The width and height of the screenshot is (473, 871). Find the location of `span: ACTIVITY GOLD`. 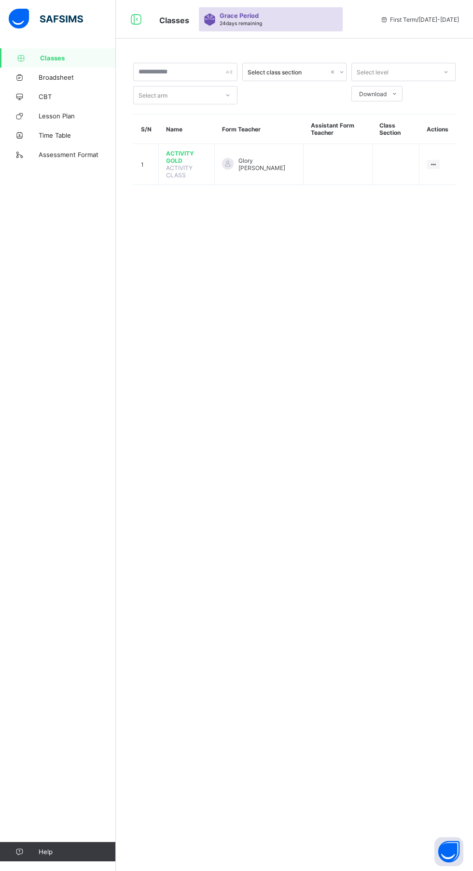

span: ACTIVITY GOLD is located at coordinates (186, 157).